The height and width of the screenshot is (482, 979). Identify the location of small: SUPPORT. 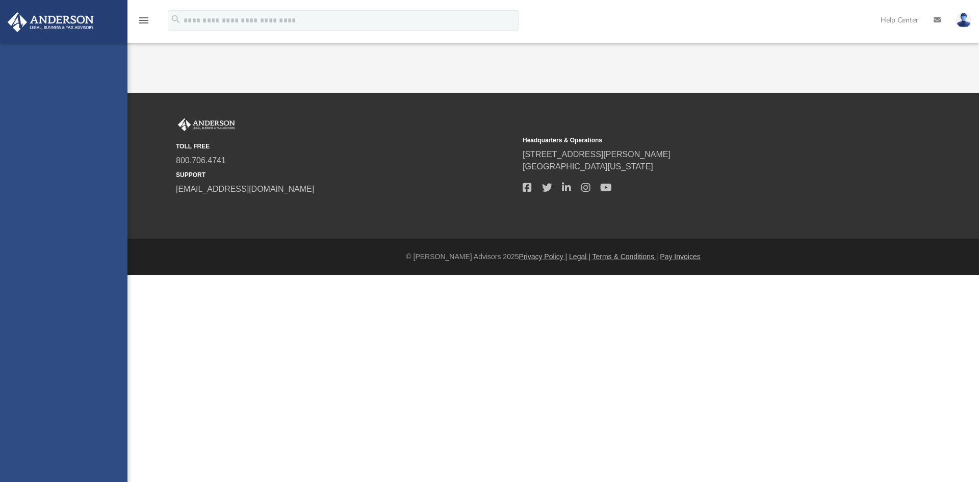
(346, 175).